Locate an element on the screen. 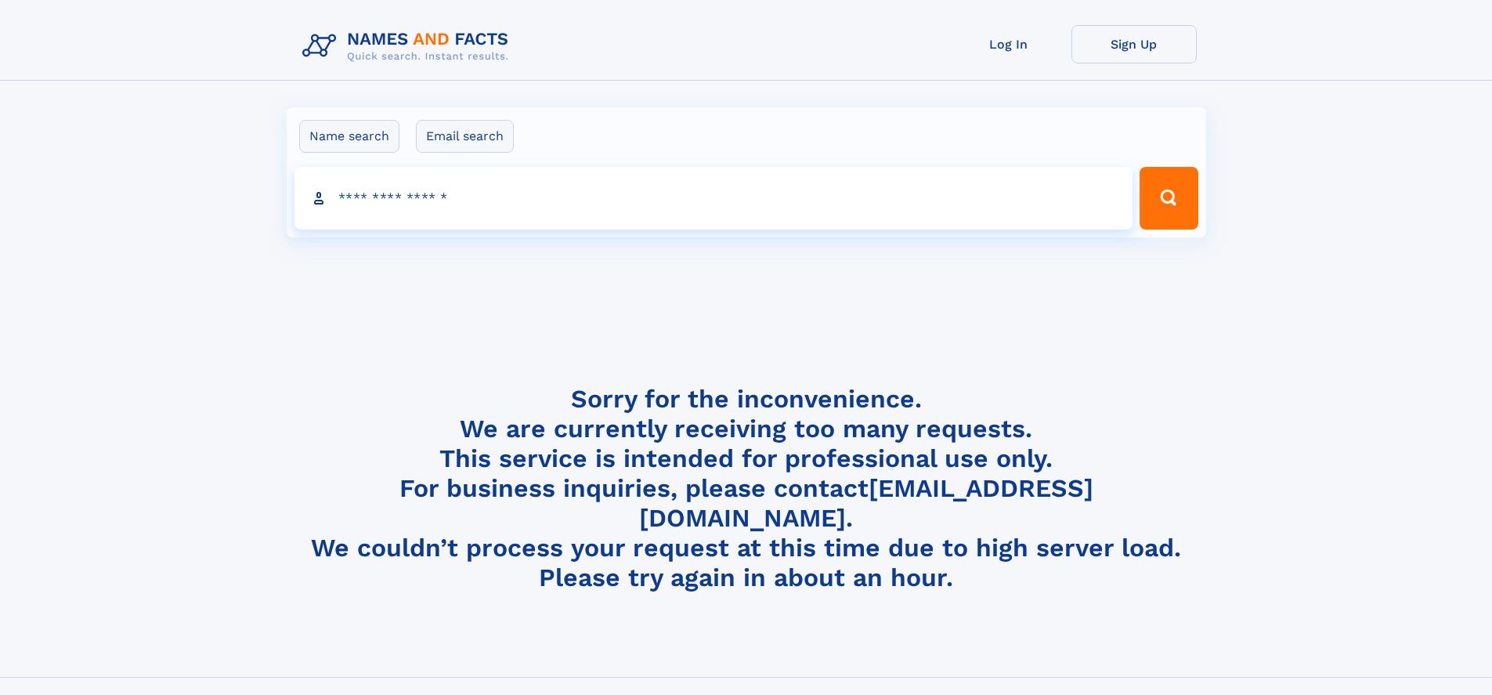 This screenshot has height=695, width=1492. a: Sign Up is located at coordinates (1134, 44).